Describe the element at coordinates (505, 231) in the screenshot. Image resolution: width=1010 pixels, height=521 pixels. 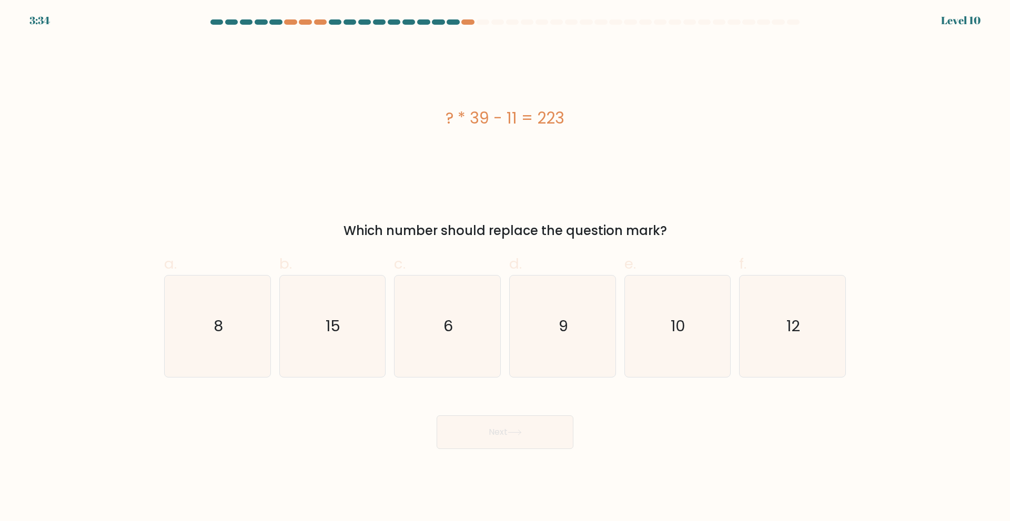
I see `div: Which number should replace the question mark?` at that location.